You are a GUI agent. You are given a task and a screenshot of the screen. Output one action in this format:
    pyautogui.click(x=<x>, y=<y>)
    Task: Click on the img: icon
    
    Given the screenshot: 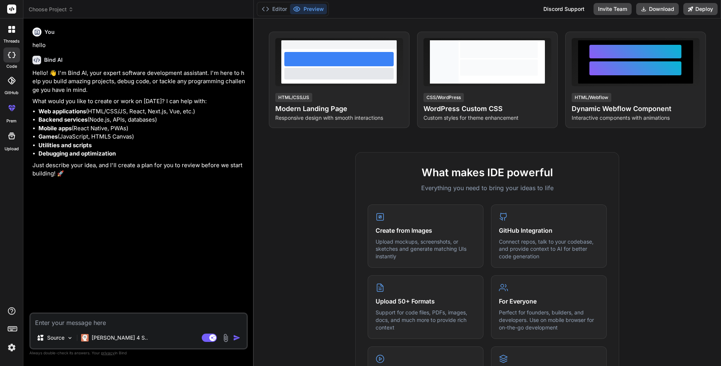 What is the action you would take?
    pyautogui.click(x=237, y=338)
    